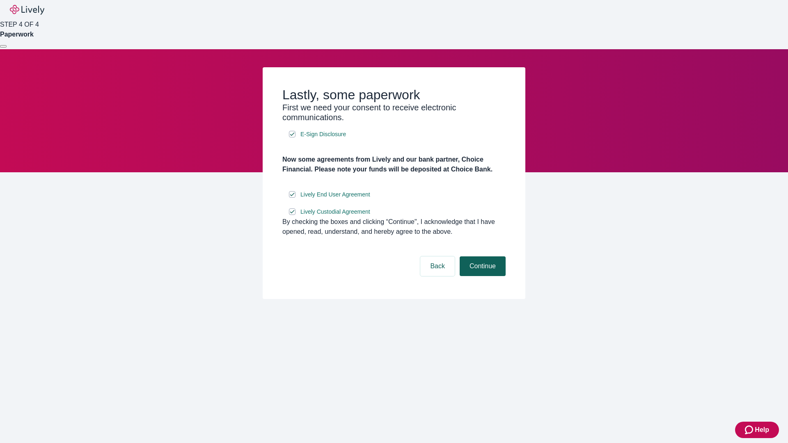 Image resolution: width=788 pixels, height=443 pixels. Describe the element at coordinates (335, 212) in the screenshot. I see `span: Lively Custodial Agreement` at that location.